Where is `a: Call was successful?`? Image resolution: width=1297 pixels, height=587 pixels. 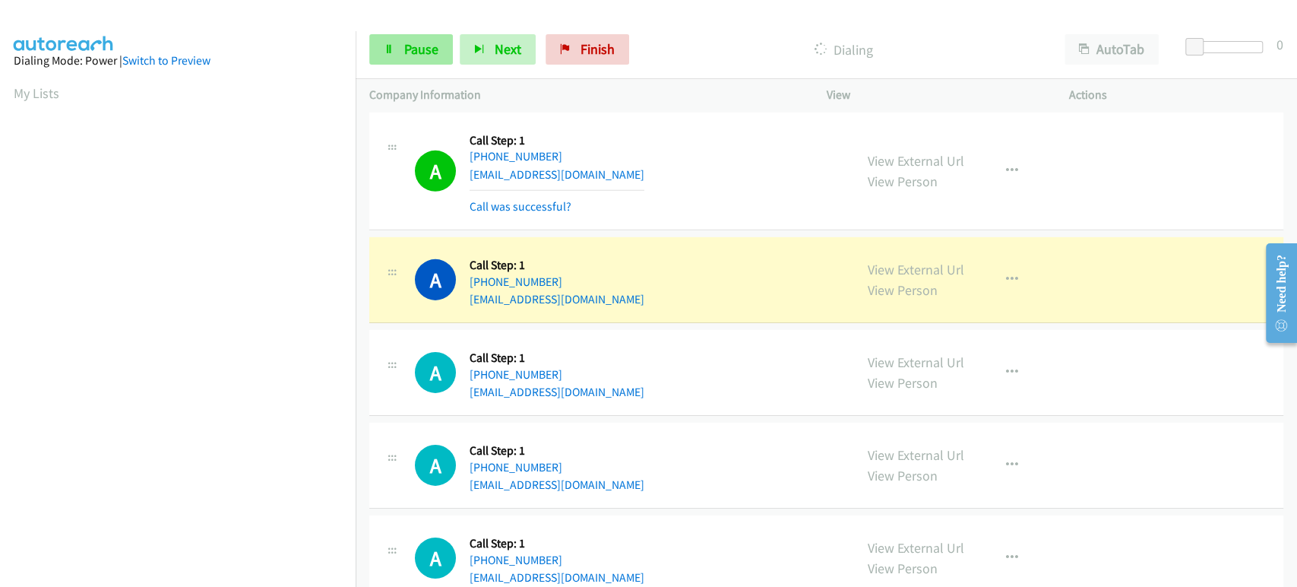
a: Call was successful? is located at coordinates (520, 206).